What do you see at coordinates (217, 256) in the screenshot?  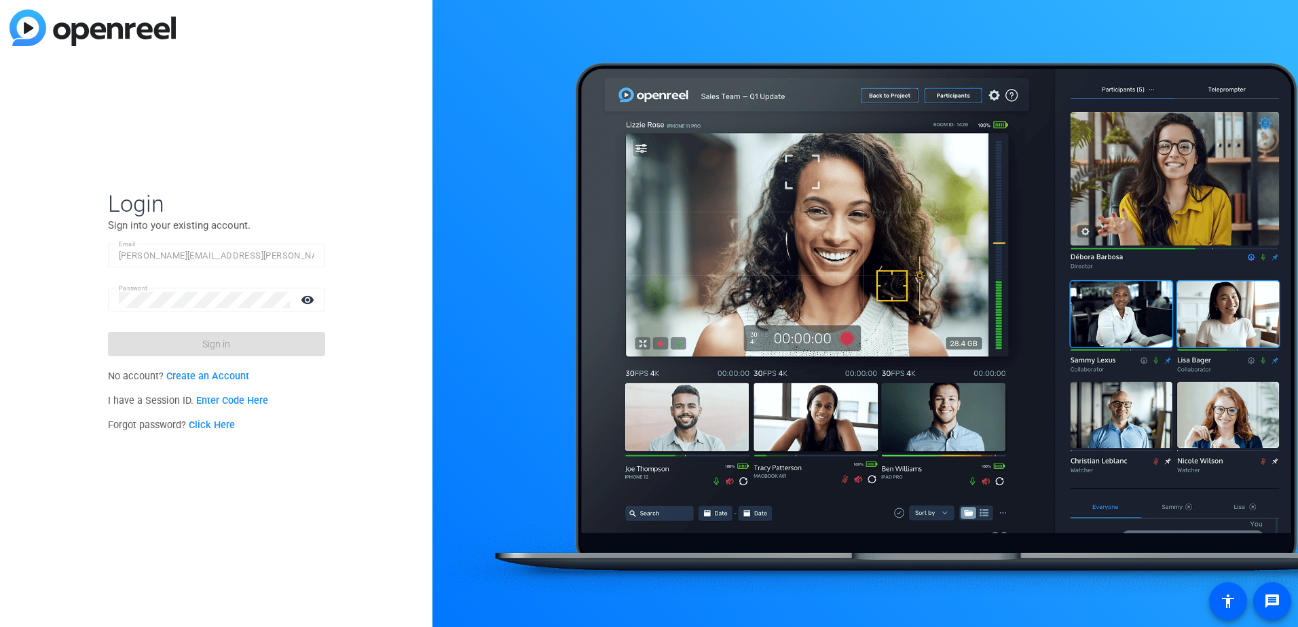 I see `input: Enter Email Address` at bounding box center [217, 256].